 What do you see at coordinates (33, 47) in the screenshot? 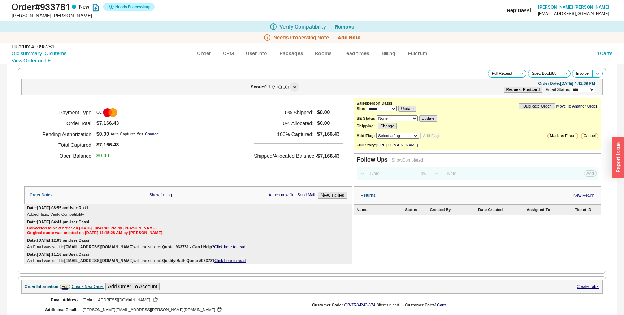
I see `div: Fulcrum # 1095281` at bounding box center [33, 47].